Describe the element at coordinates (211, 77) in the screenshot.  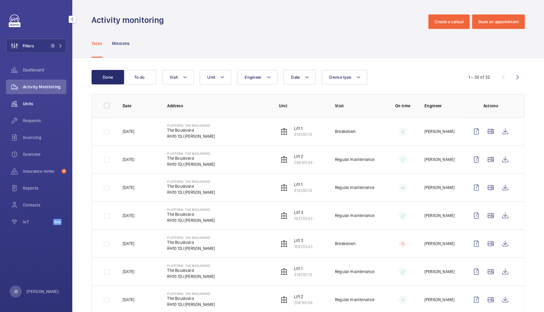
I see `span: Unit` at that location.